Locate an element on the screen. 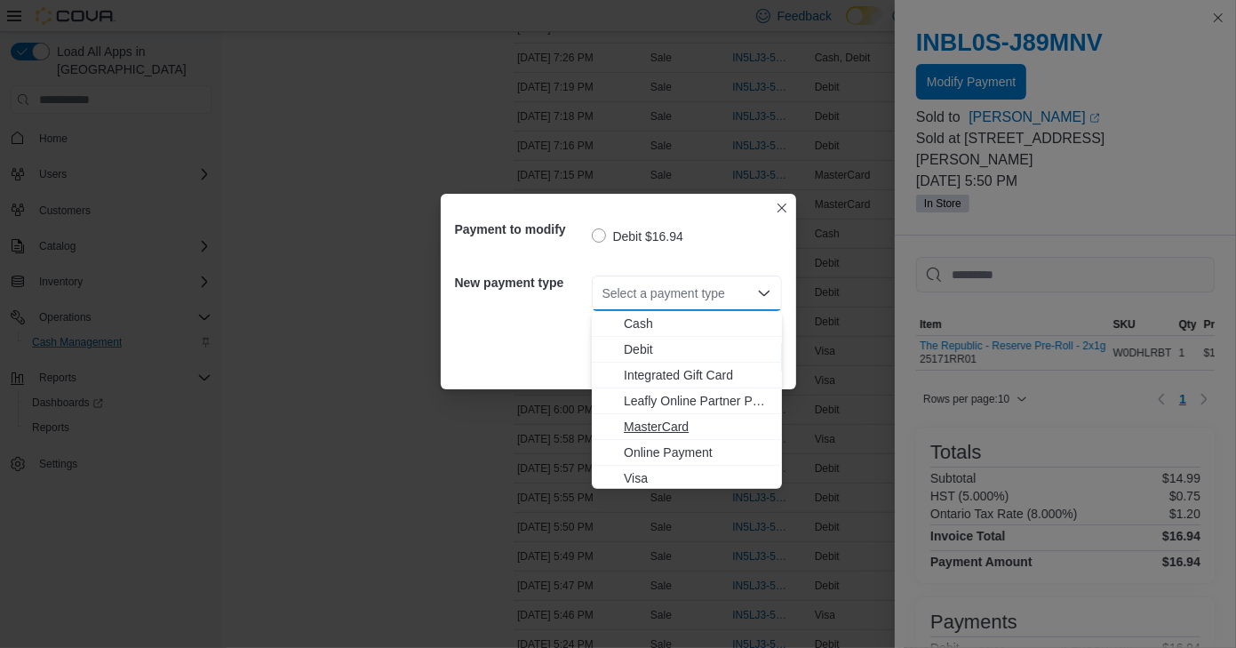 The image size is (1236, 648). button: Integrated Gift Card is located at coordinates (687, 375).